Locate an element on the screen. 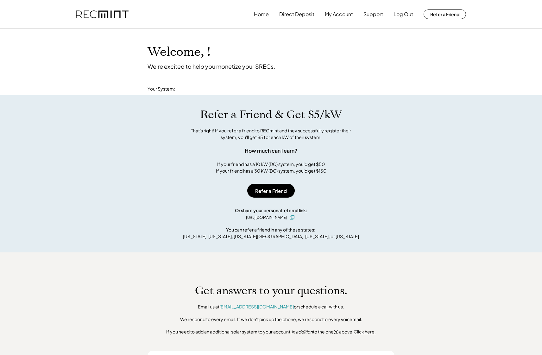 The width and height of the screenshot is (542, 355). h1: Welcome, ! is located at coordinates (187, 52).